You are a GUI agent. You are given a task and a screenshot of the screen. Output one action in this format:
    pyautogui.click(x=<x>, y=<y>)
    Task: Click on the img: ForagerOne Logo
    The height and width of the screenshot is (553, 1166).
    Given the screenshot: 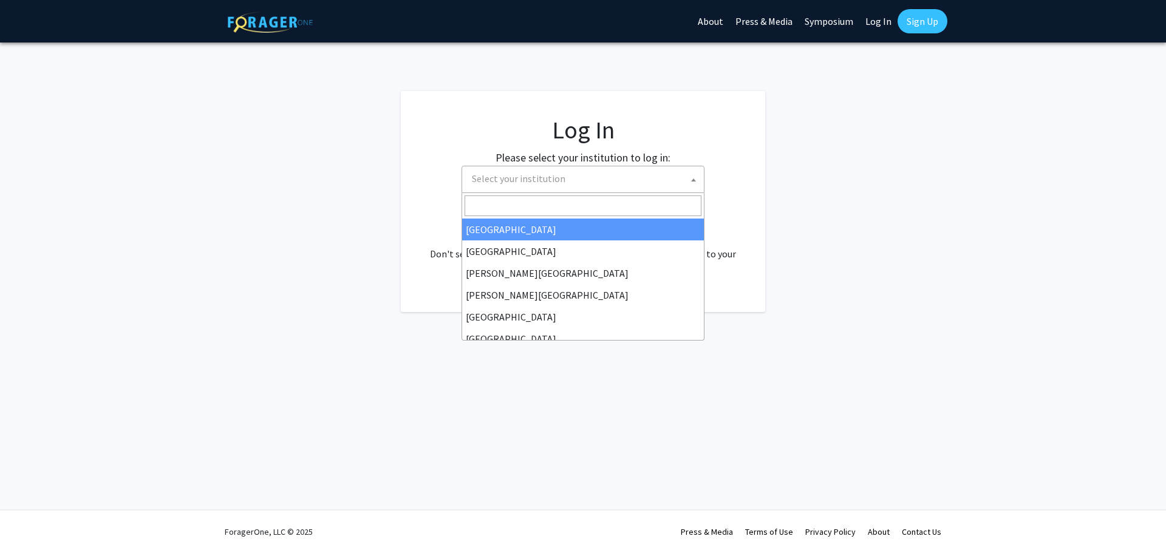 What is the action you would take?
    pyautogui.click(x=270, y=22)
    